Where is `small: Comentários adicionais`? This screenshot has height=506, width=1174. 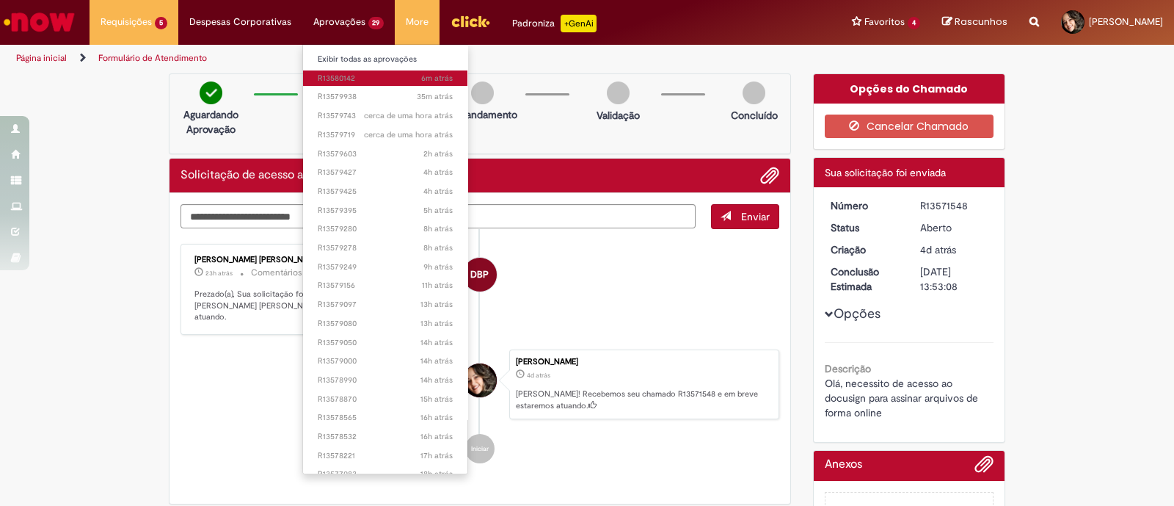
small: Comentários adicionais is located at coordinates (298, 272).